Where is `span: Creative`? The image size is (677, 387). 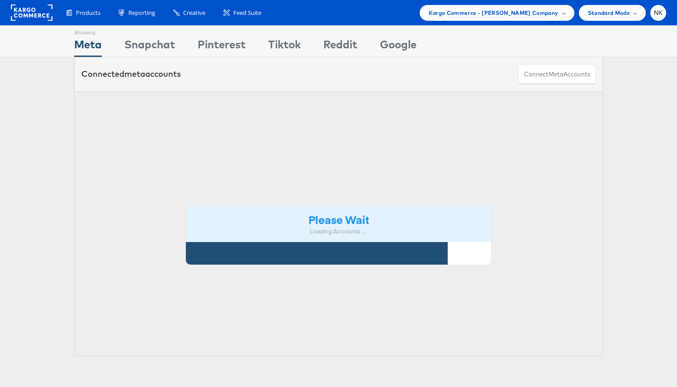
span: Creative is located at coordinates (194, 13).